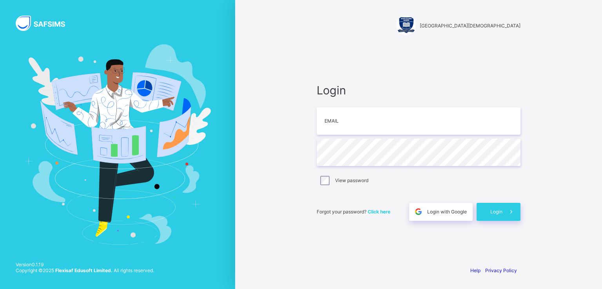 Image resolution: width=602 pixels, height=289 pixels. Describe the element at coordinates (85, 271) in the screenshot. I see `span: Copyright © 2025 All rights reserved.` at that location.